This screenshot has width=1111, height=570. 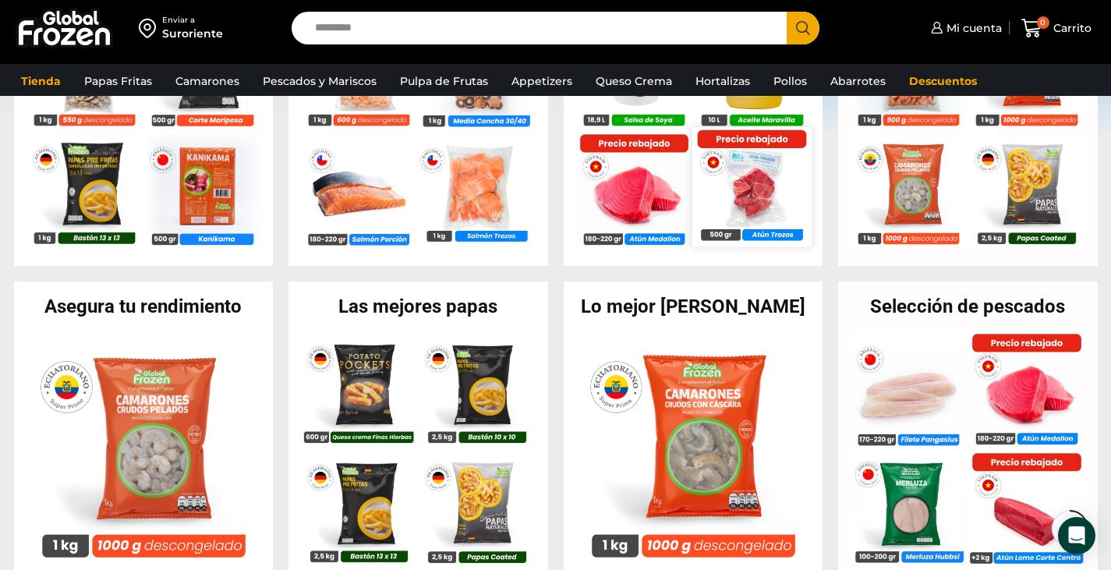 I want to click on span: Carrito, so click(x=1070, y=28).